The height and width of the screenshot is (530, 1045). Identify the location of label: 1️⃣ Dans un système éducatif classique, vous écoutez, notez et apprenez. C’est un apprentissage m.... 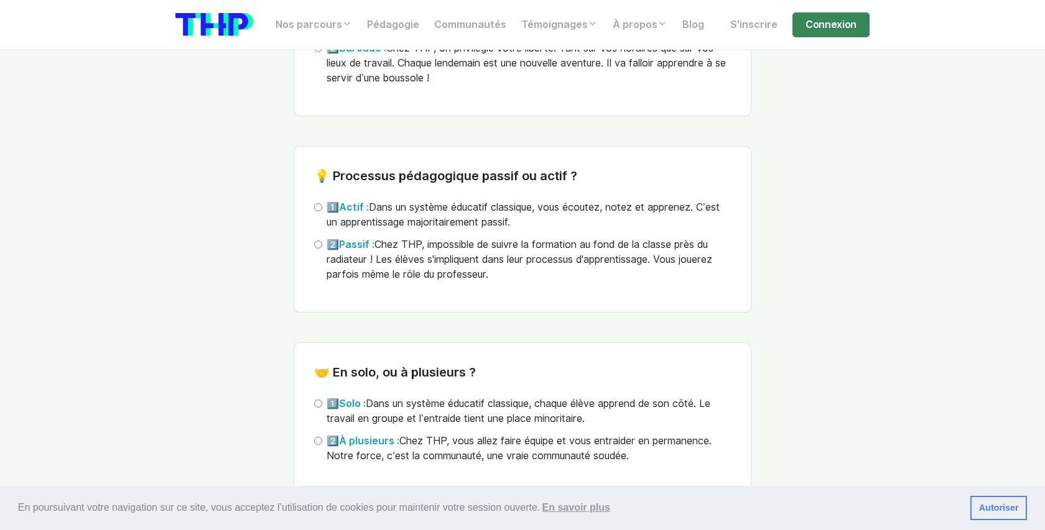
(529, 215).